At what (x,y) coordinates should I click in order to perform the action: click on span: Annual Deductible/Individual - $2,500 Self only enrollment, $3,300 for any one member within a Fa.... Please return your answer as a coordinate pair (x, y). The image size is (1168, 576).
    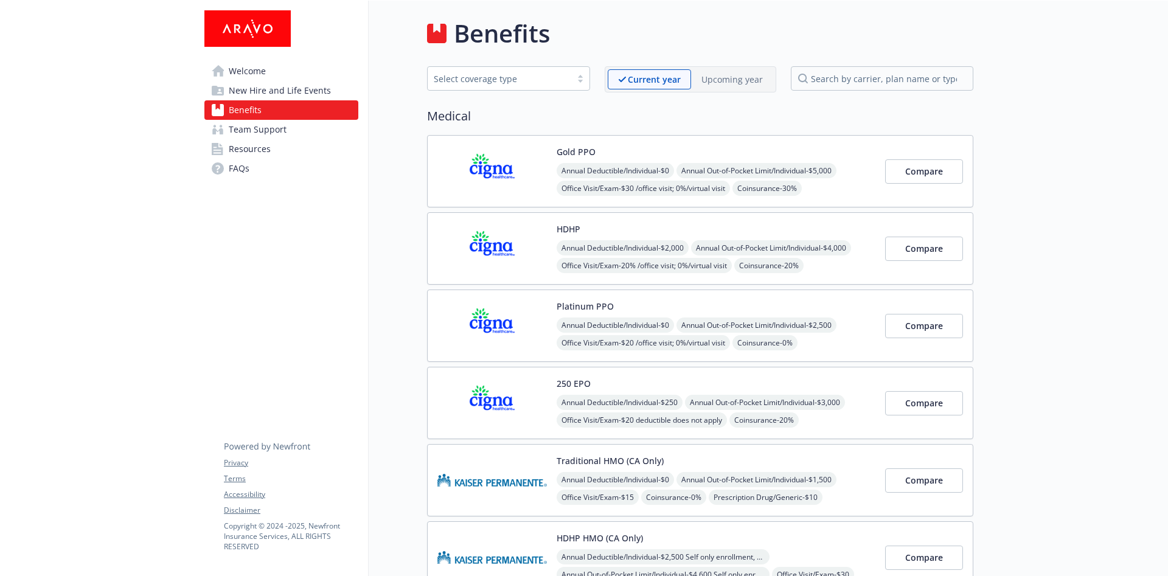
    Looking at the image, I should click on (663, 557).